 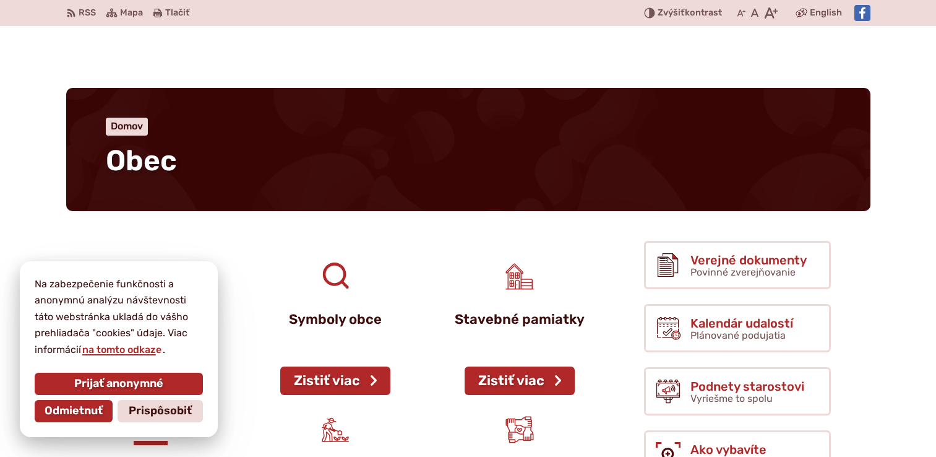 What do you see at coordinates (160, 411) in the screenshot?
I see `button: Prispôsobiť` at bounding box center [160, 411].